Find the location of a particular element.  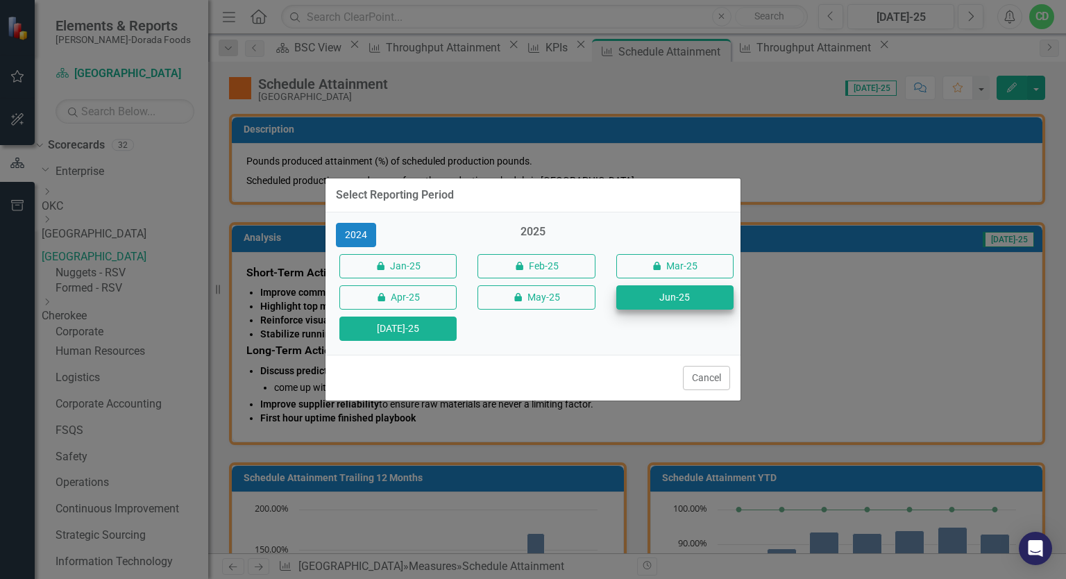

button: May-25 is located at coordinates (536, 297).